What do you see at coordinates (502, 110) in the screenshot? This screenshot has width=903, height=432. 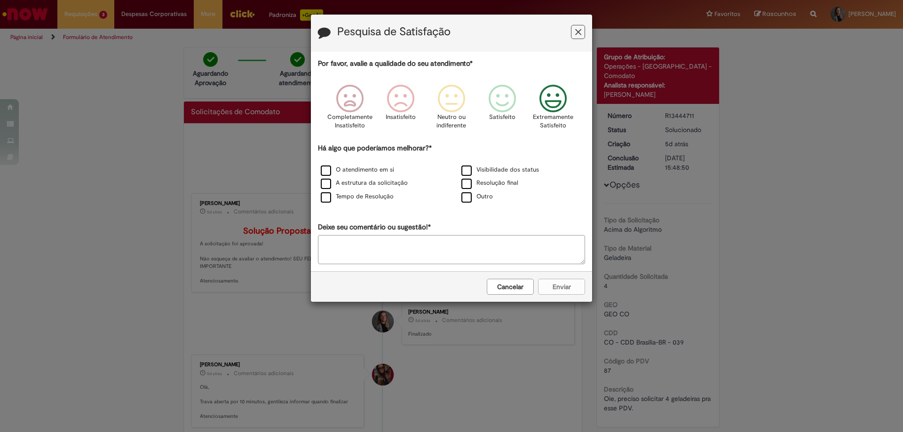 I see `div: Satisfeito` at bounding box center [502, 110].